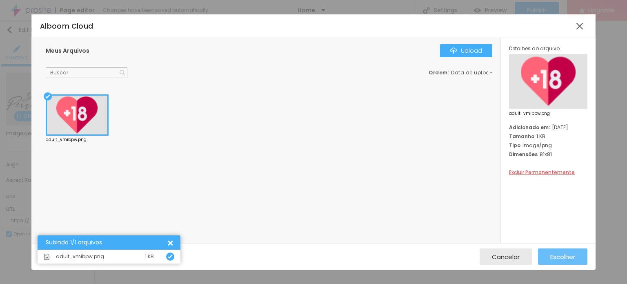 The image size is (627, 284). I want to click on span: Tamanho, so click(522, 136).